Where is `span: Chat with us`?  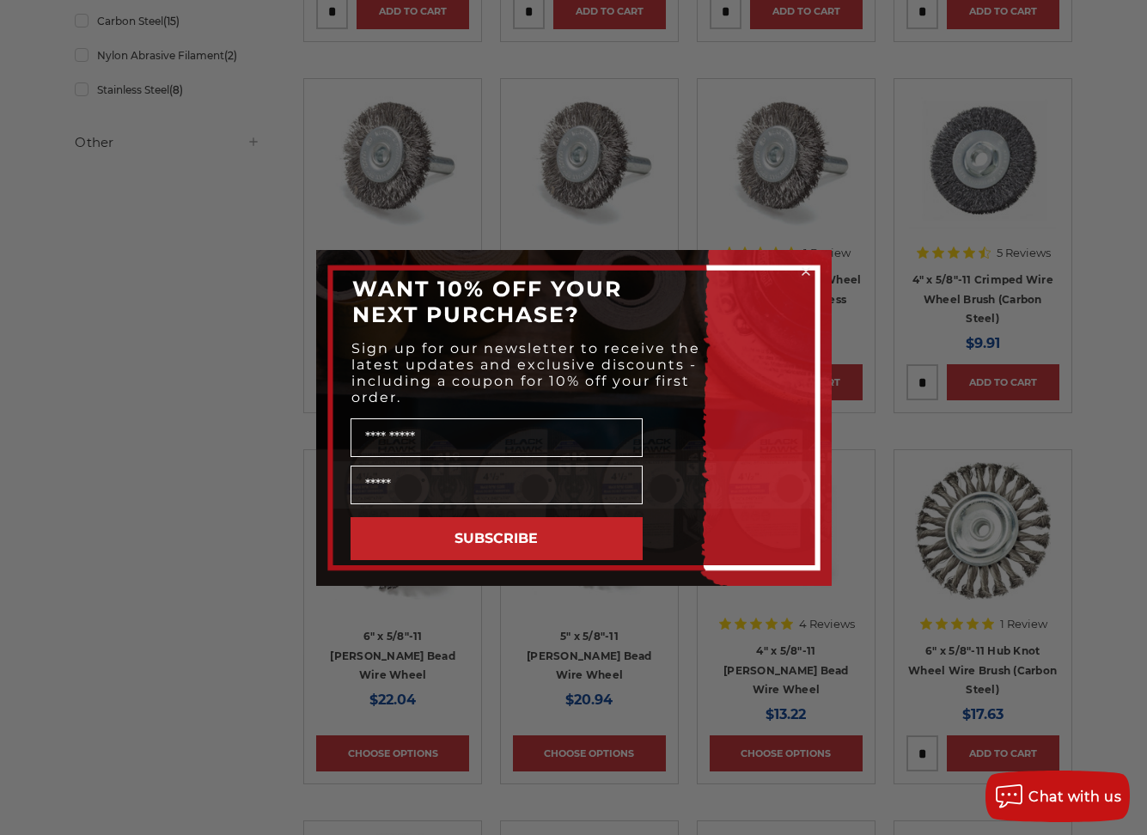 span: Chat with us is located at coordinates (1075, 796).